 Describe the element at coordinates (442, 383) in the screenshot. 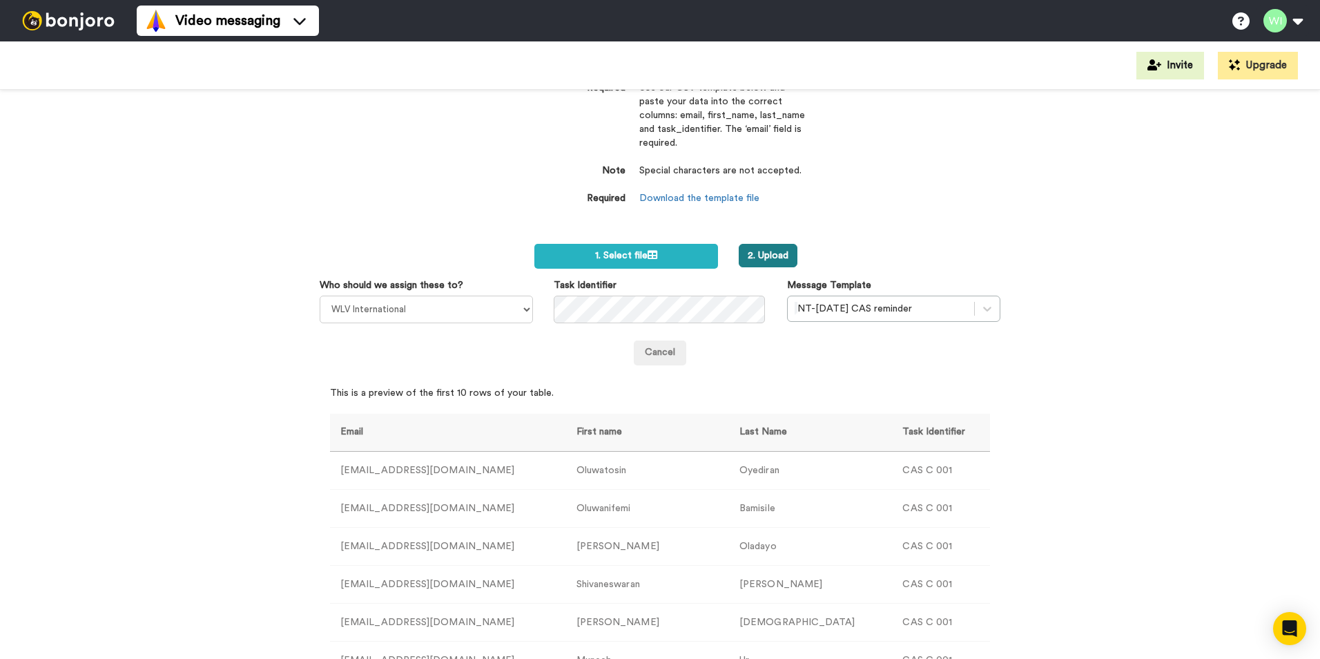

I see `span: This is a preview of the first 10 rows of your table.` at that location.